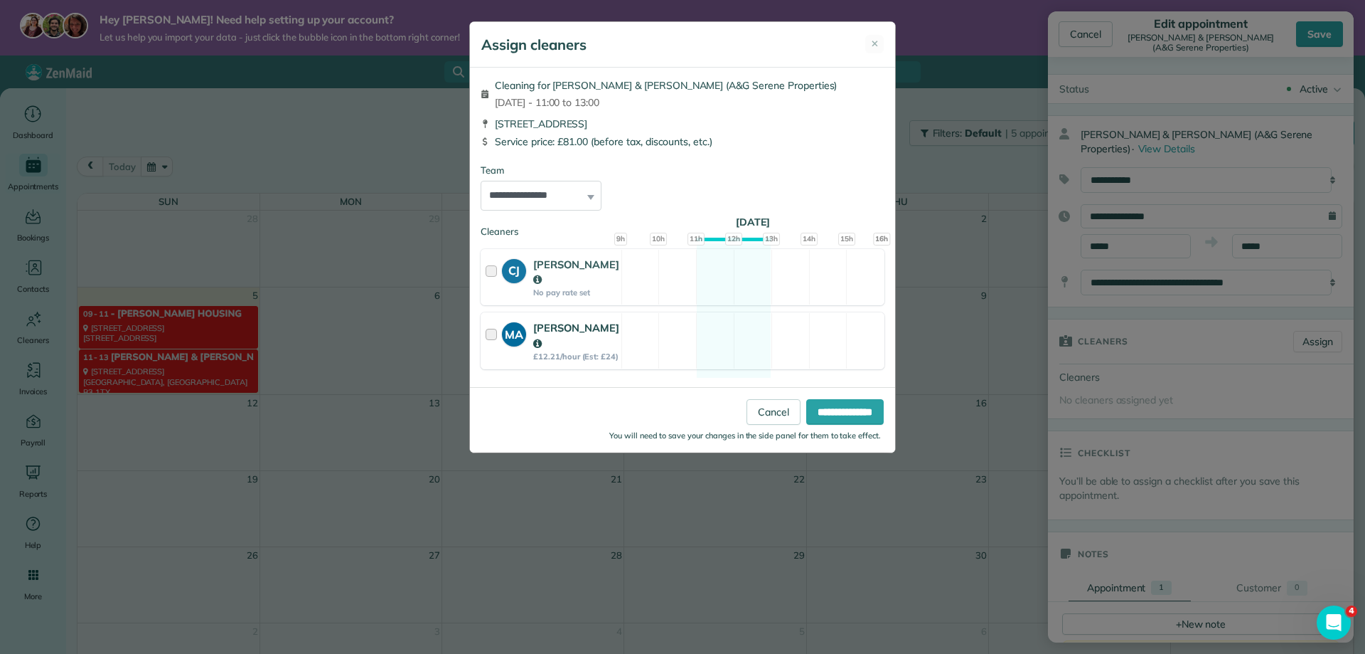 This screenshot has height=654, width=1365. I want to click on strong: MA, so click(514, 332).